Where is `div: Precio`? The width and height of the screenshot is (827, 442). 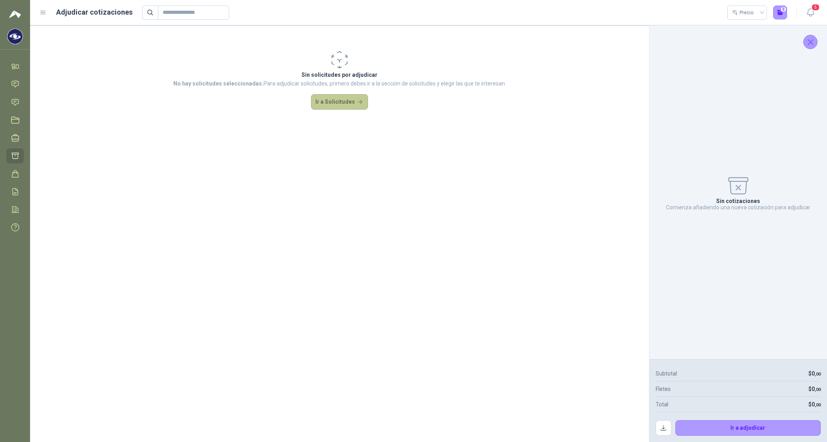
div: Precio is located at coordinates (743, 13).